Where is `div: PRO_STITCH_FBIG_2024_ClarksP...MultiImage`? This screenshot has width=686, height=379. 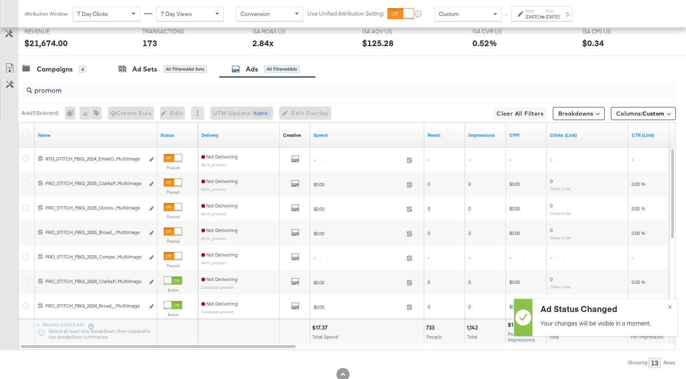
div: PRO_STITCH_FBIG_2024_ClarksP...MultiImage is located at coordinates (95, 281).